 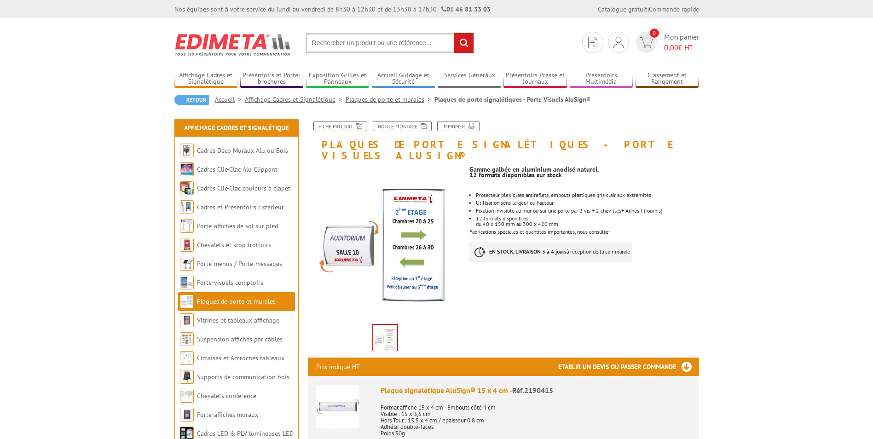 I want to click on p: Gamme galbée en aluminium anodisé naturel., so click(x=584, y=169).